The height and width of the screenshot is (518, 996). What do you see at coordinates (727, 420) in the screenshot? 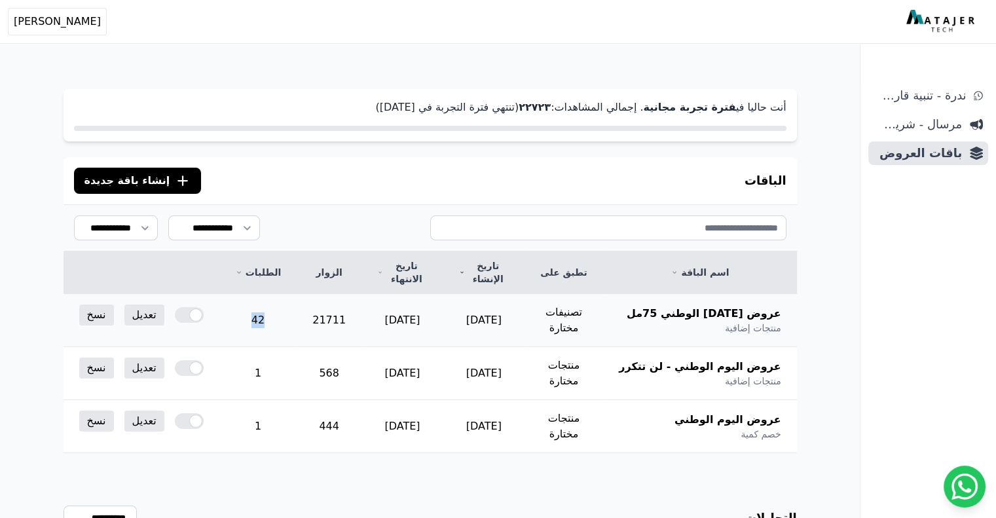
I see `span: عروض اليوم الوطني` at bounding box center [727, 420].